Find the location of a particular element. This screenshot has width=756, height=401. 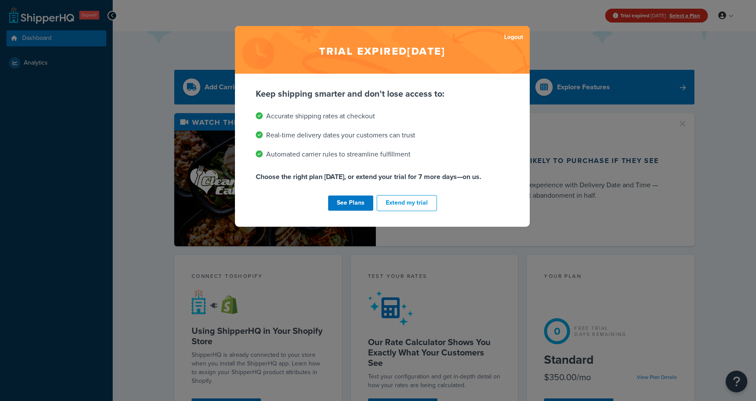

a: See Plans is located at coordinates (351, 203).